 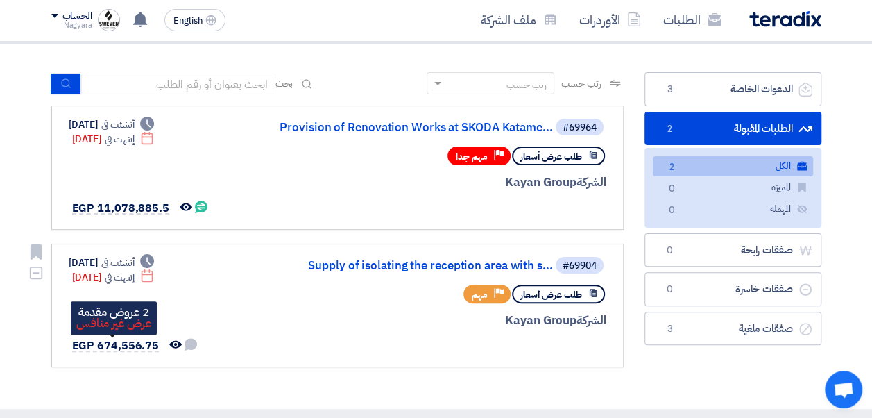 What do you see at coordinates (527, 85) in the screenshot?
I see `div: رتب حسب` at bounding box center [527, 85].